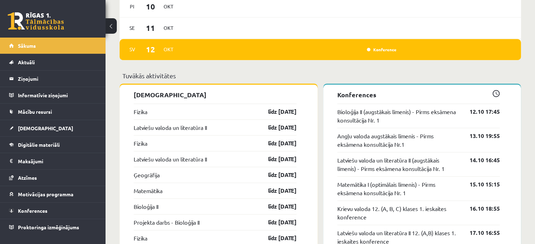 The image size is (535, 244). I want to click on span: 10, so click(150, 6).